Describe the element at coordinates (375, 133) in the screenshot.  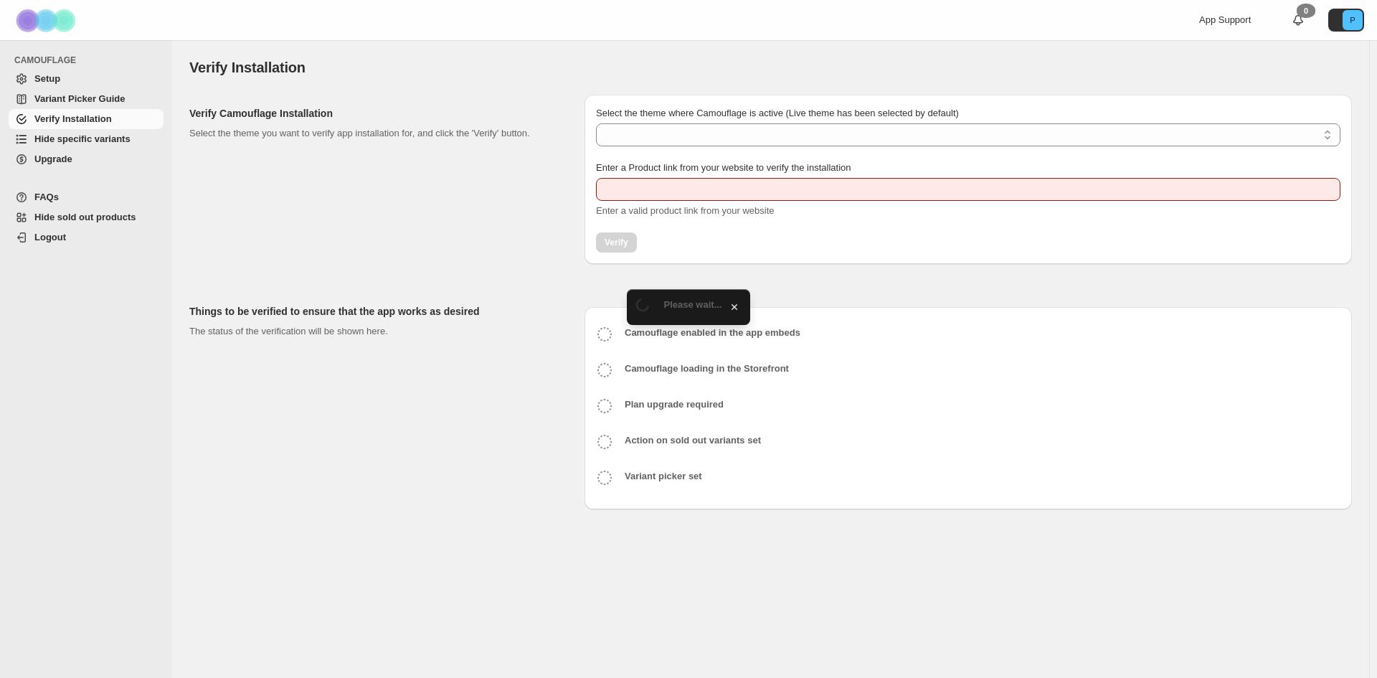
I see `p: Select the theme you want to verify app installation for, and click the 'Verify' button.` at that location.